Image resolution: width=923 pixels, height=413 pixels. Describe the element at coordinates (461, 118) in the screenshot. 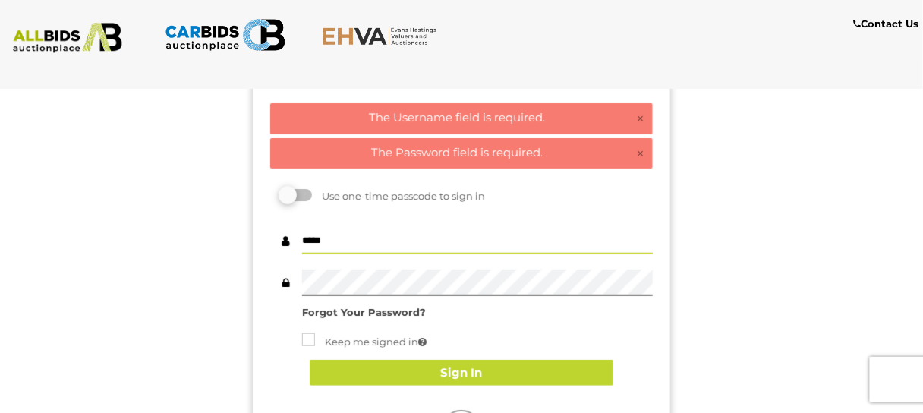

I see `h4: The Username field is required.` at that location.